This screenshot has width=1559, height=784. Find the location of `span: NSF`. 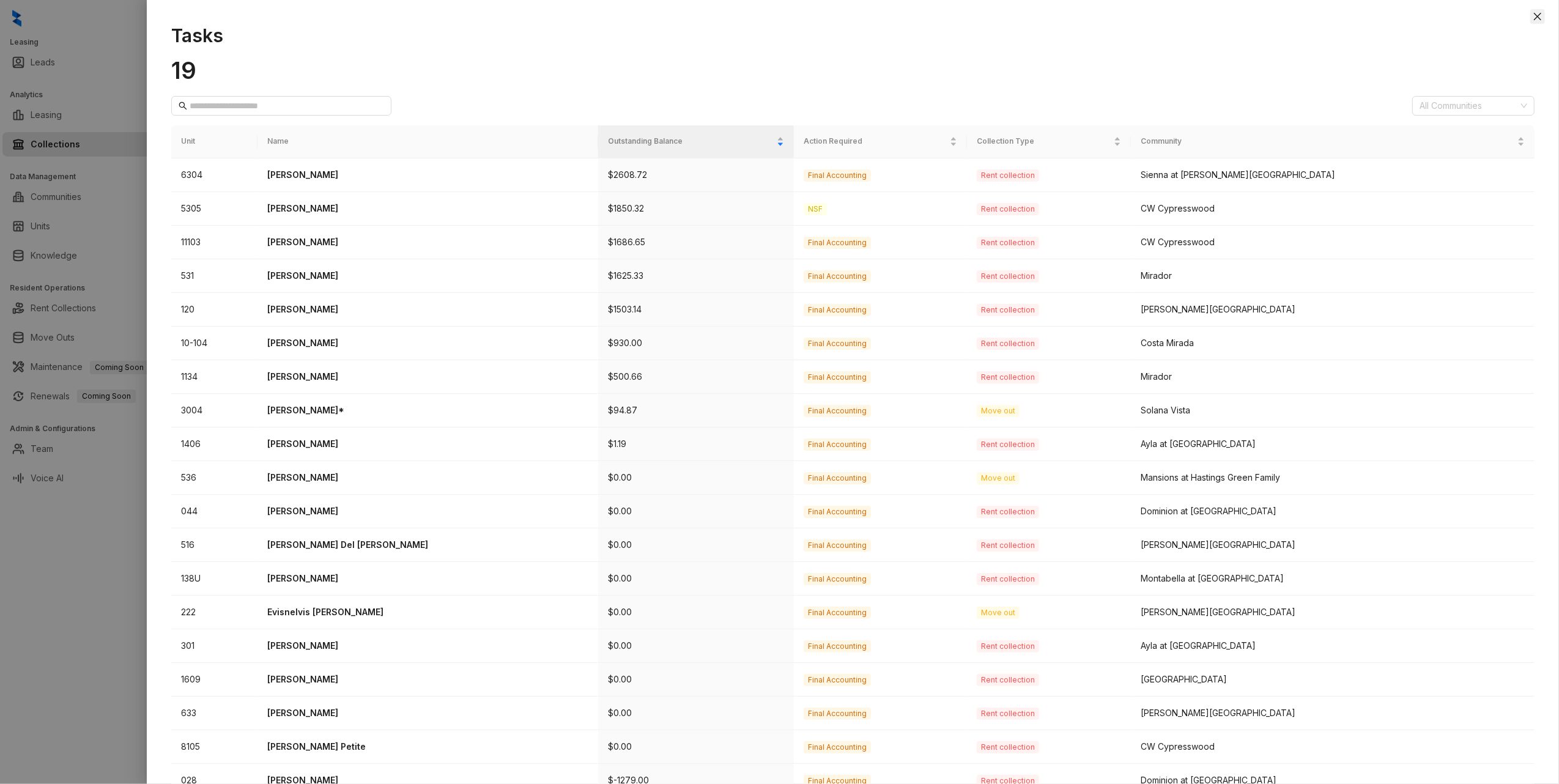

span: NSF is located at coordinates (815, 209).